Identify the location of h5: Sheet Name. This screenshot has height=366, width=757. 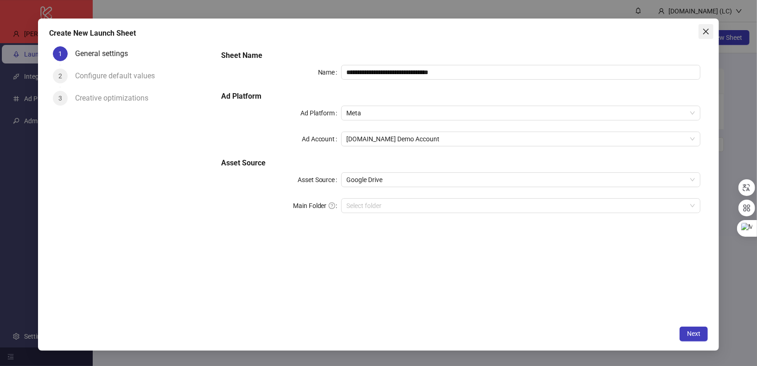
(461, 56).